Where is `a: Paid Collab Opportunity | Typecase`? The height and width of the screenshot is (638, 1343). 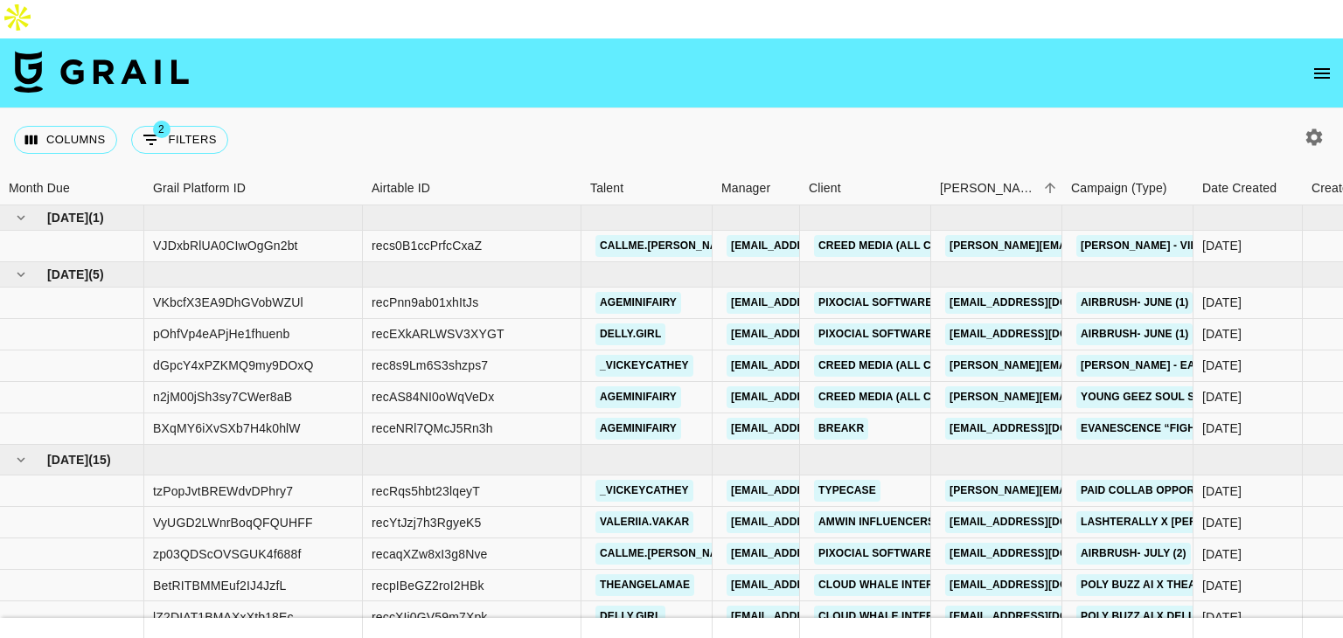 a: Paid Collab Opportunity | Typecase is located at coordinates (1190, 490).